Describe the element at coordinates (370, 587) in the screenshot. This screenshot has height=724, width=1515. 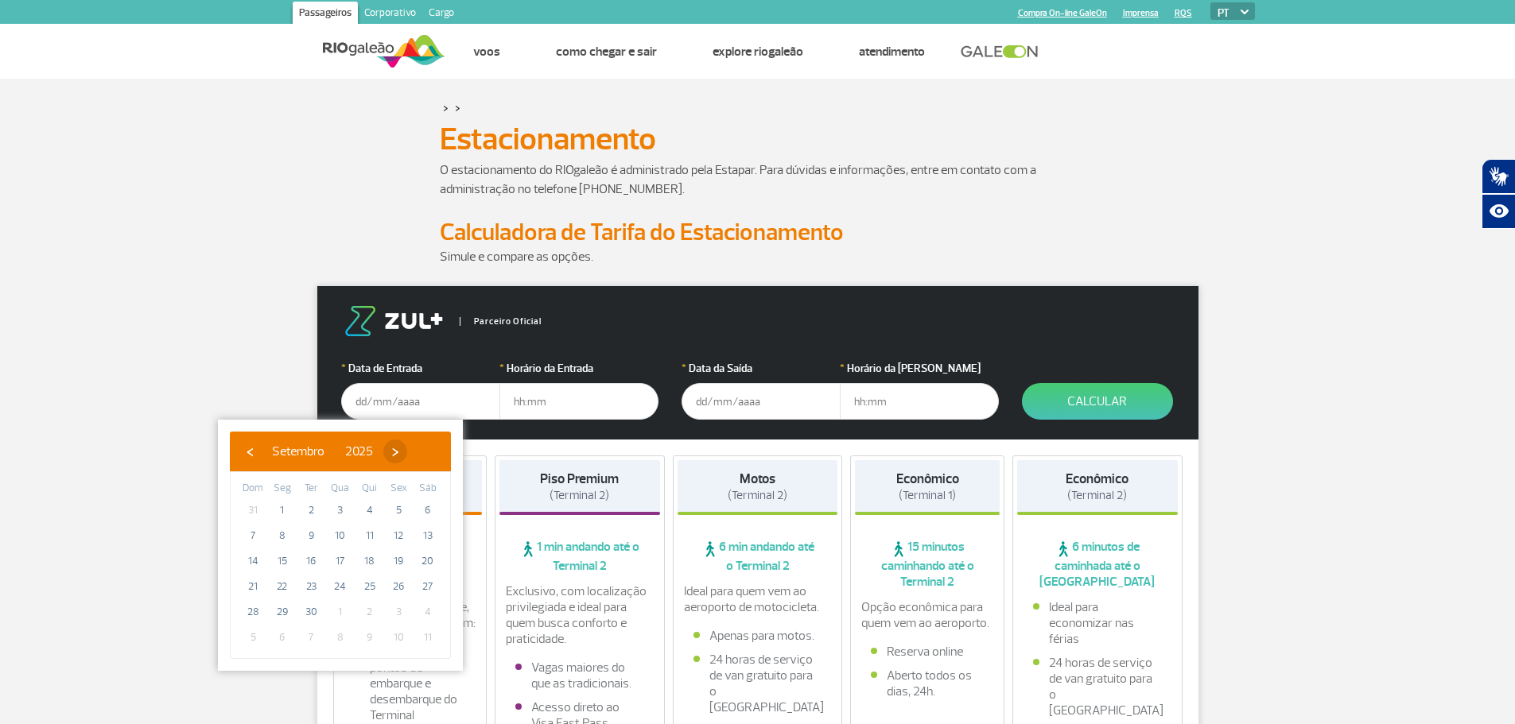
I see `span: 25` at that location.